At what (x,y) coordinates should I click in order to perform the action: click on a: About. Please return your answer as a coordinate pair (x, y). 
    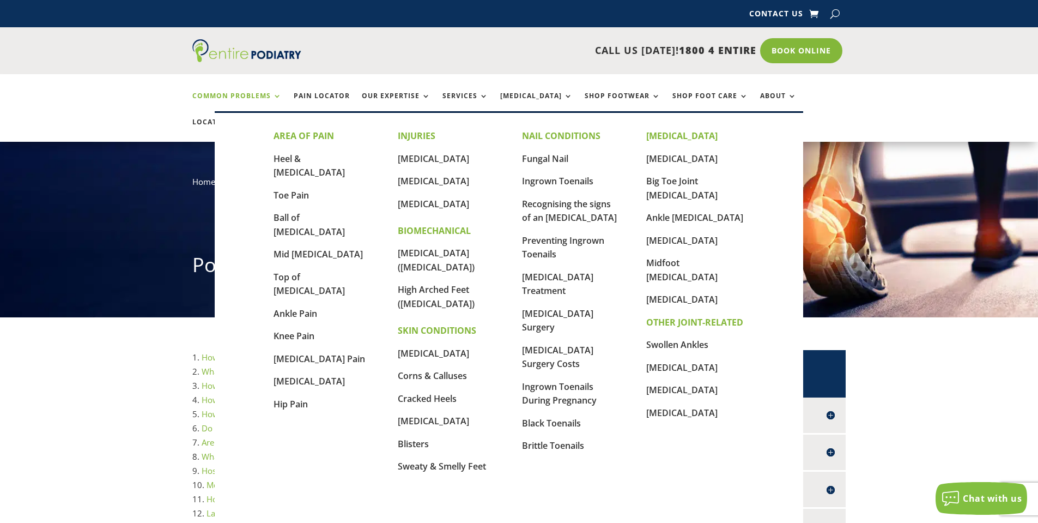
    Looking at the image, I should click on (778, 104).